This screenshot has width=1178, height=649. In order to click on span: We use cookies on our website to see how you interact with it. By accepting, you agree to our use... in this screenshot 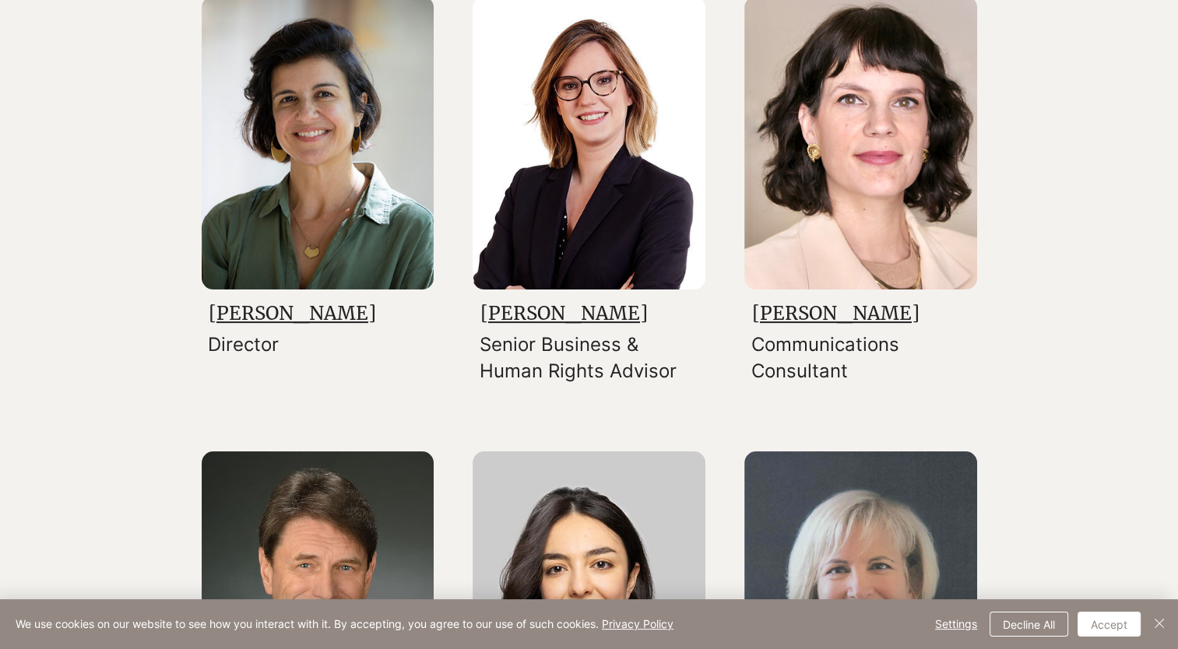, I will do `click(344, 624)`.